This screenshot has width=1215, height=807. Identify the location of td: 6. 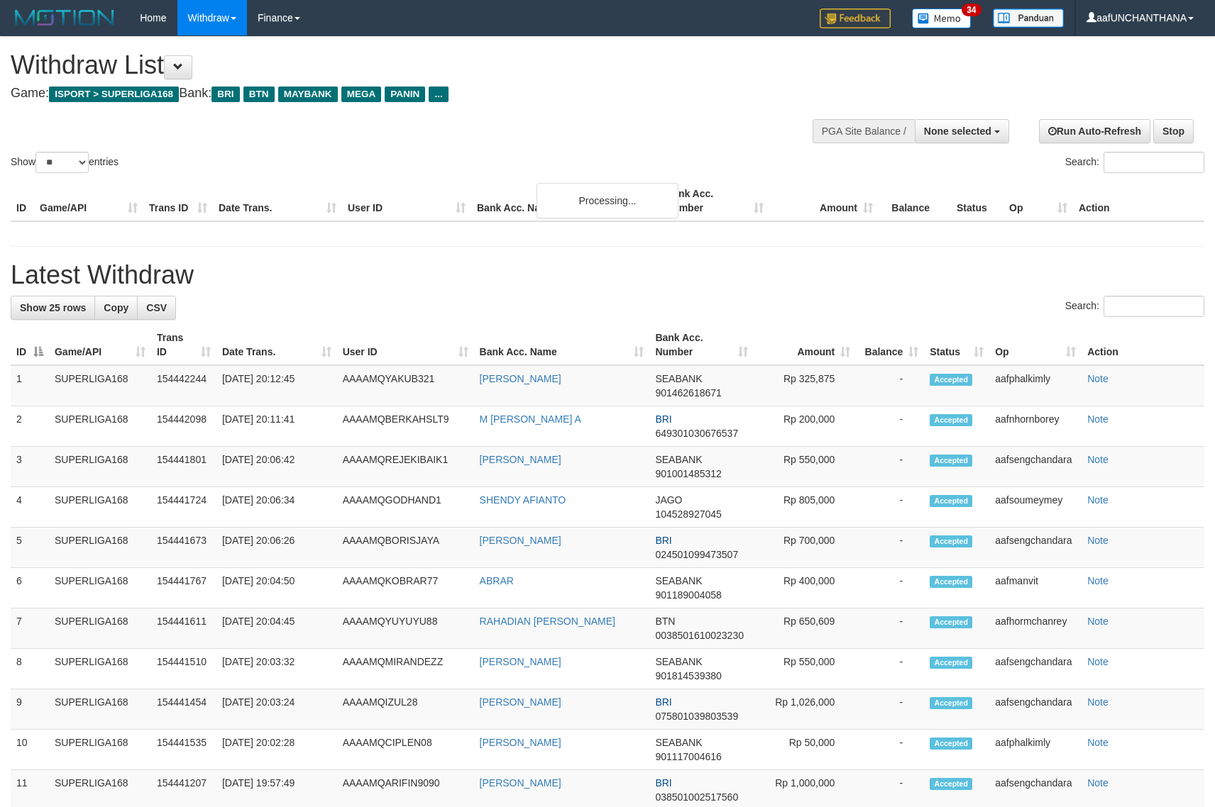
(30, 588).